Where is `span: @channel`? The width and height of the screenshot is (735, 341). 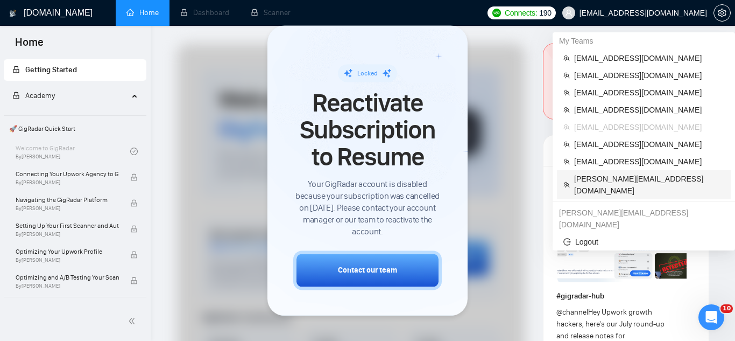
span: @channel is located at coordinates (572, 312).